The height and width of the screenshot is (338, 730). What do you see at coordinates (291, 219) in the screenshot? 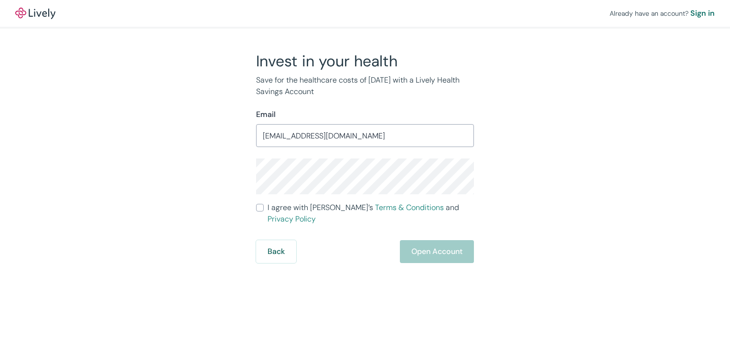
I see `a: Privacy Policy` at bounding box center [291, 219].